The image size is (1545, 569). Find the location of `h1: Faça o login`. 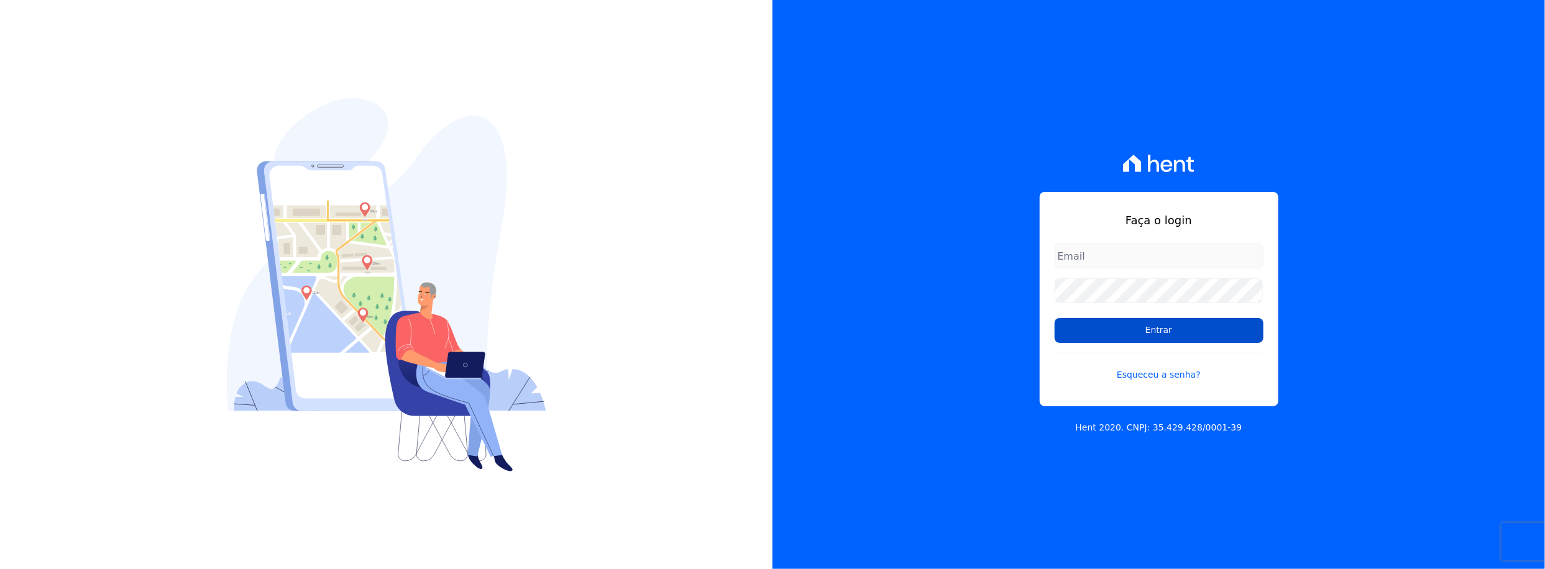

h1: Faça o login is located at coordinates (1159, 220).